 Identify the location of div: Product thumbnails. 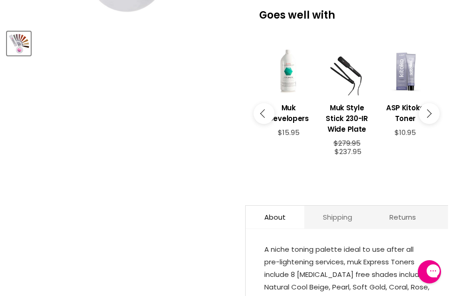
(120, 42).